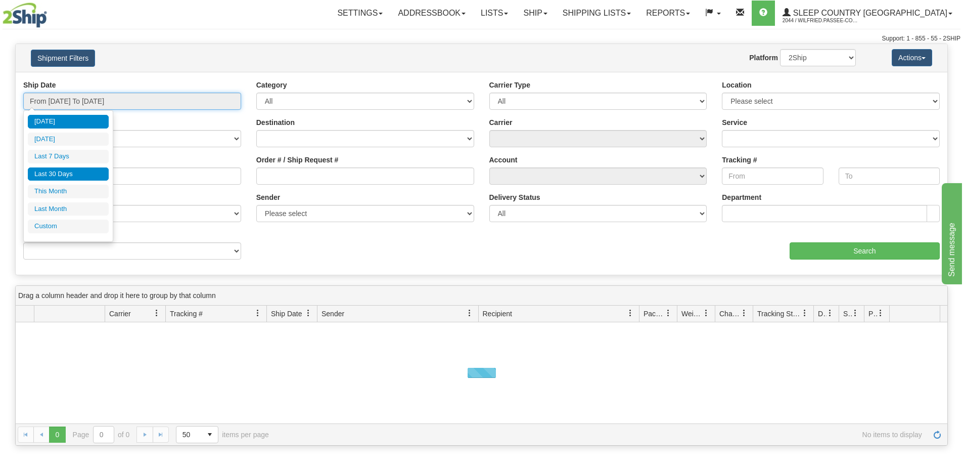 This screenshot has width=963, height=465. What do you see at coordinates (535, 13) in the screenshot?
I see `a: Ship` at bounding box center [535, 13].